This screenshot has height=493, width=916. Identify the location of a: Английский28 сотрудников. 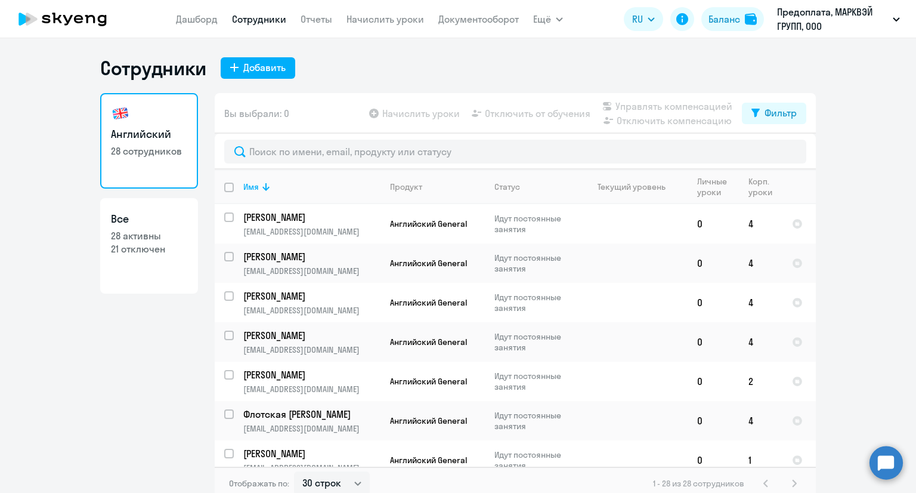
(149, 141).